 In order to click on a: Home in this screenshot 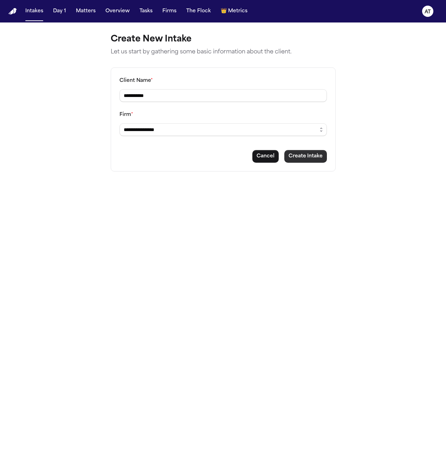, I will do `click(13, 11)`.